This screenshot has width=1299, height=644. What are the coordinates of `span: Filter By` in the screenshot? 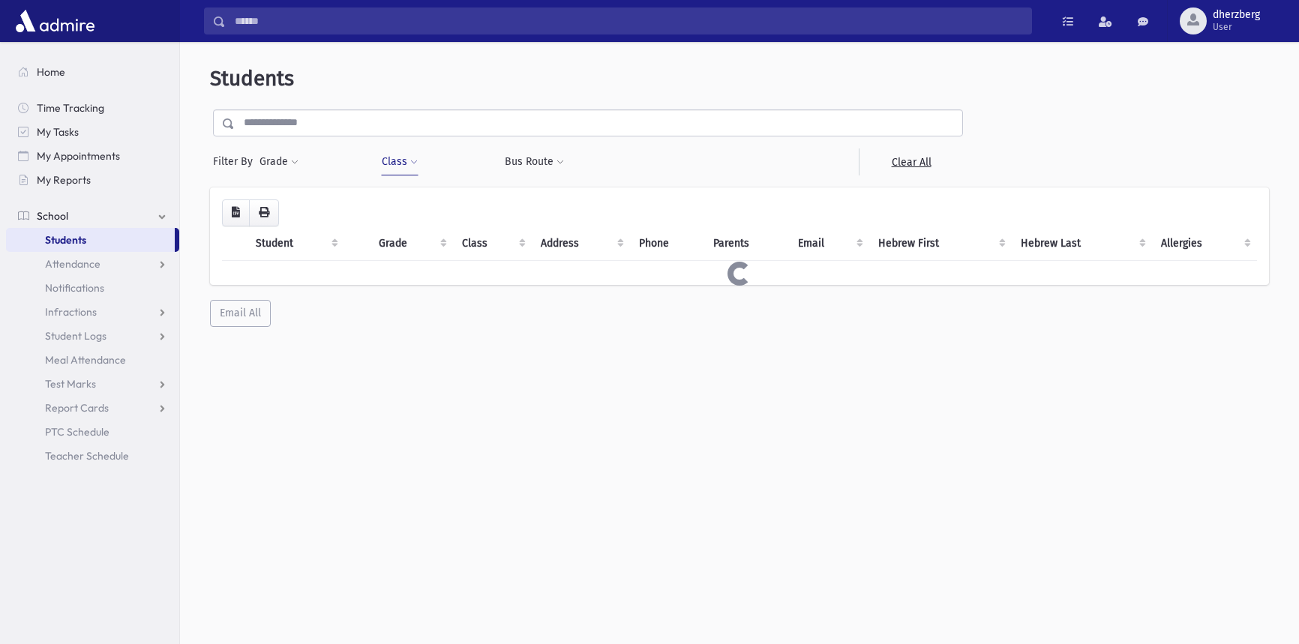 It's located at (235, 161).